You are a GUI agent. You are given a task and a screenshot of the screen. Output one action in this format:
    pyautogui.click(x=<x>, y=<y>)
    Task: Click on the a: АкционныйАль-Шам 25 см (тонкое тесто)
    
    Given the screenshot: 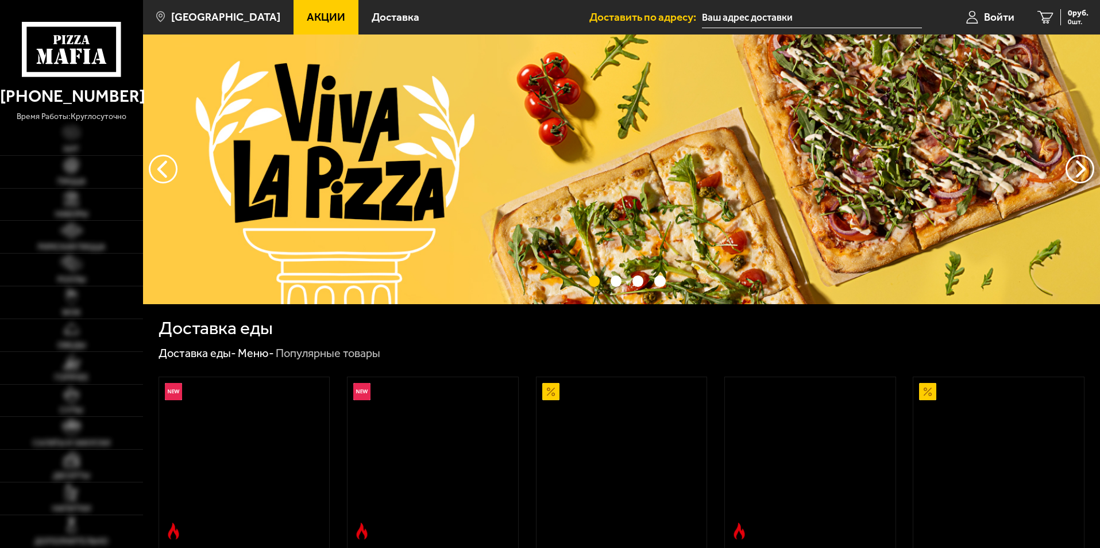 What is the action you would take?
    pyautogui.click(x=622, y=461)
    